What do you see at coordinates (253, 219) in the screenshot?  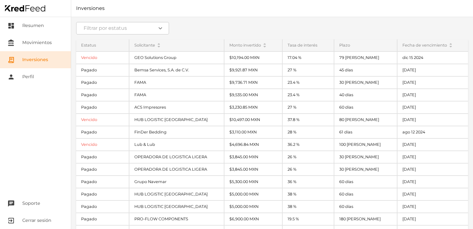 I see `div: $6,900.00 MXN` at bounding box center [253, 219].